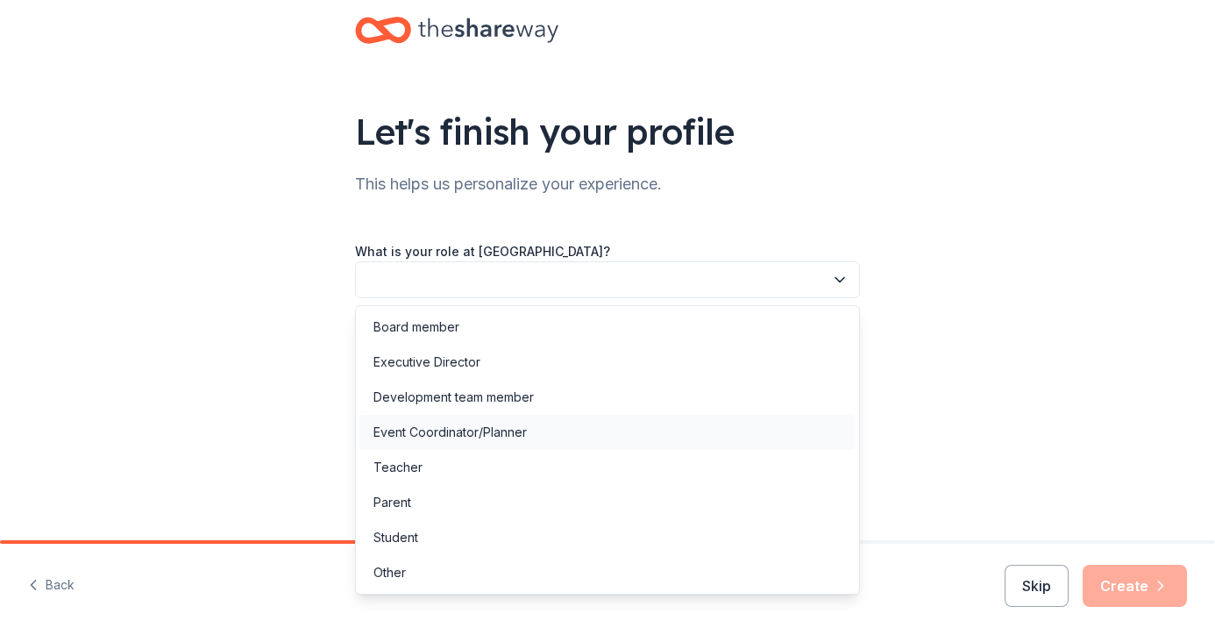  Describe the element at coordinates (427, 362) in the screenshot. I see `div: Executive Director` at that location.